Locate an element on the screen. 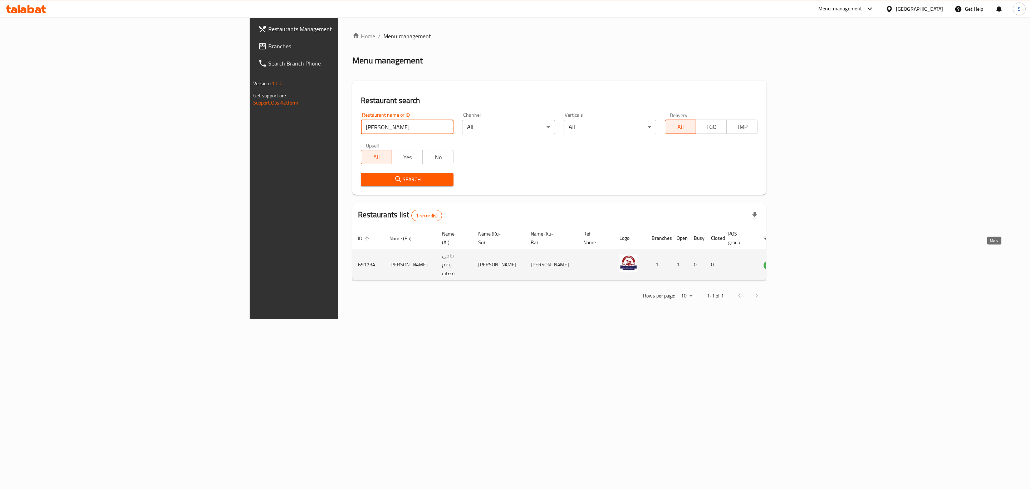 This screenshot has width=1030, height=489. span: S is located at coordinates (1020, 9).